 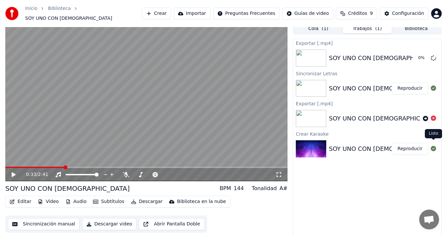 I want to click on button: Crear, so click(x=156, y=14).